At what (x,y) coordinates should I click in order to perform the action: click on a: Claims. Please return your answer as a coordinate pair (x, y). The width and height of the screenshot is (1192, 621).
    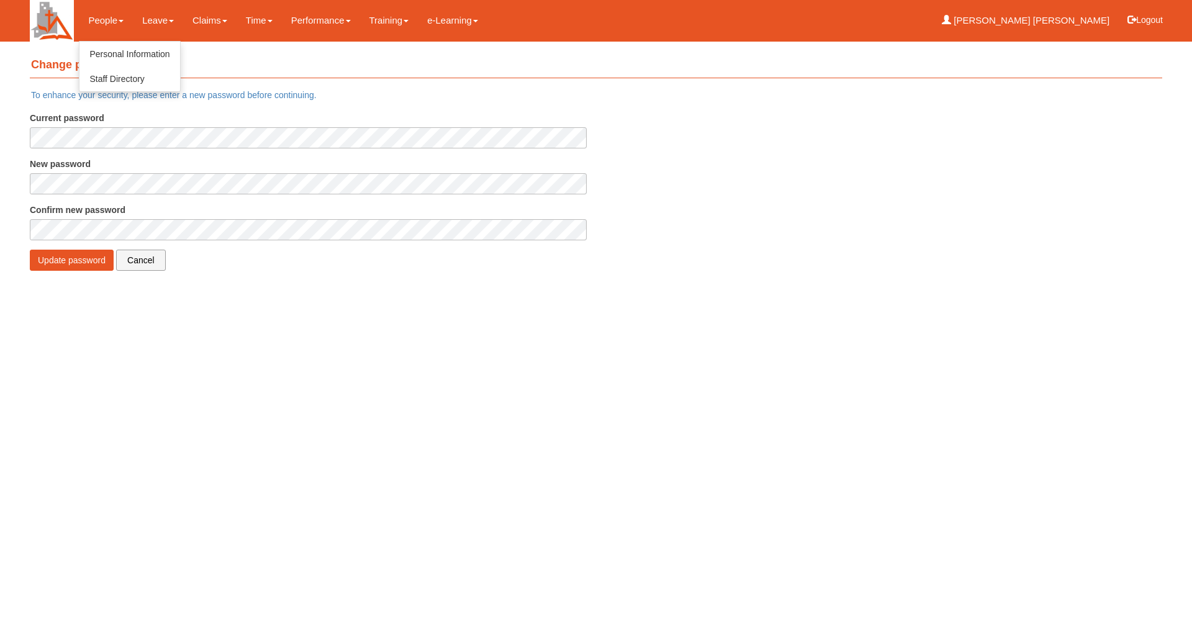
    Looking at the image, I should click on (210, 20).